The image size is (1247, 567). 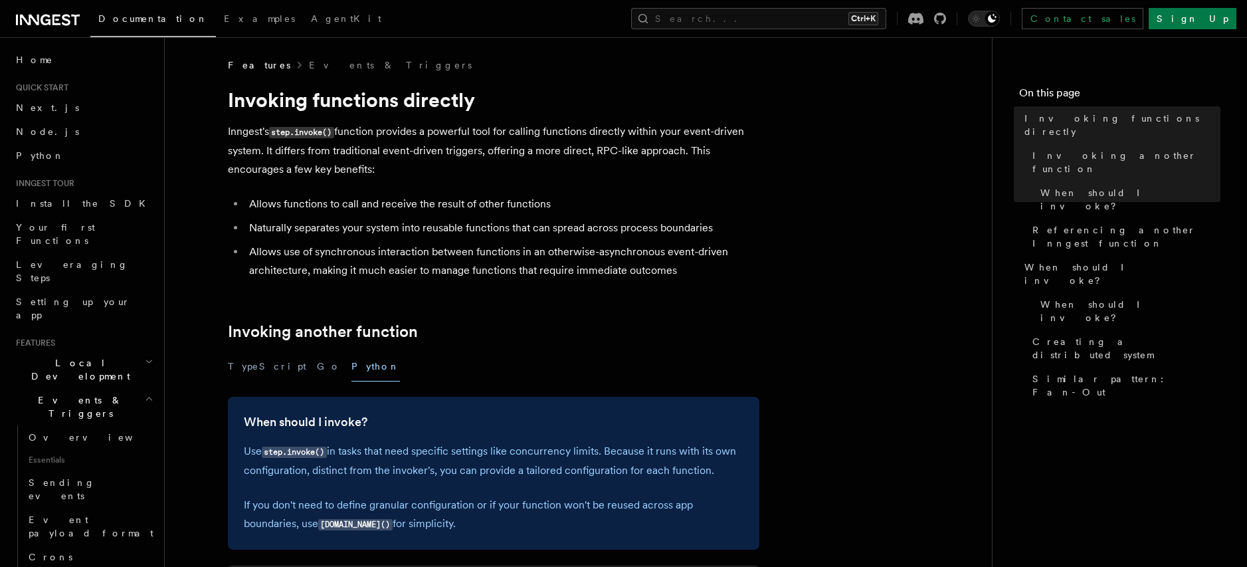 I want to click on kbd: Ctrl+K, so click(x=863, y=19).